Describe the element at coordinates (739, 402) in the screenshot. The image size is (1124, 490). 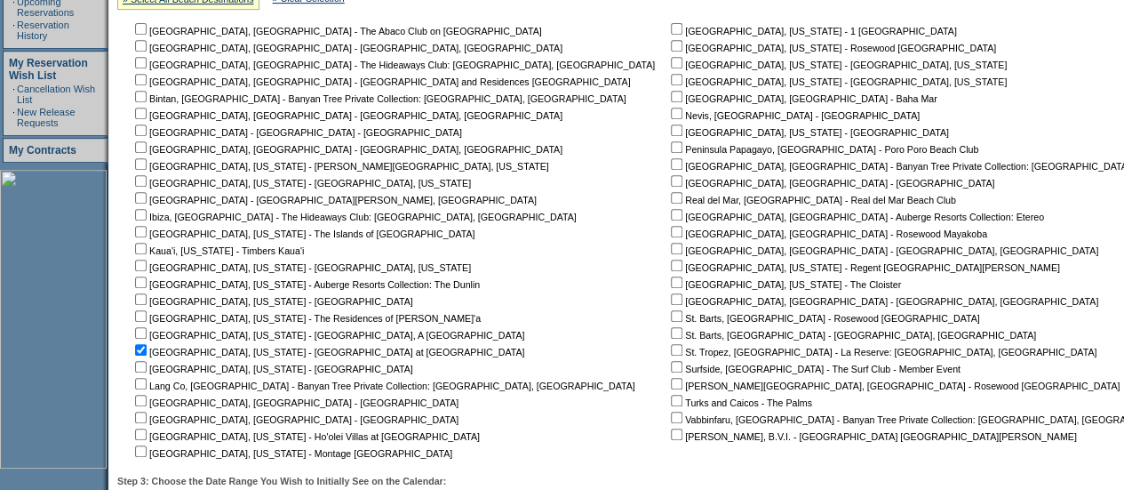
I see `nobr: Turks and Caicos - The Palms` at that location.